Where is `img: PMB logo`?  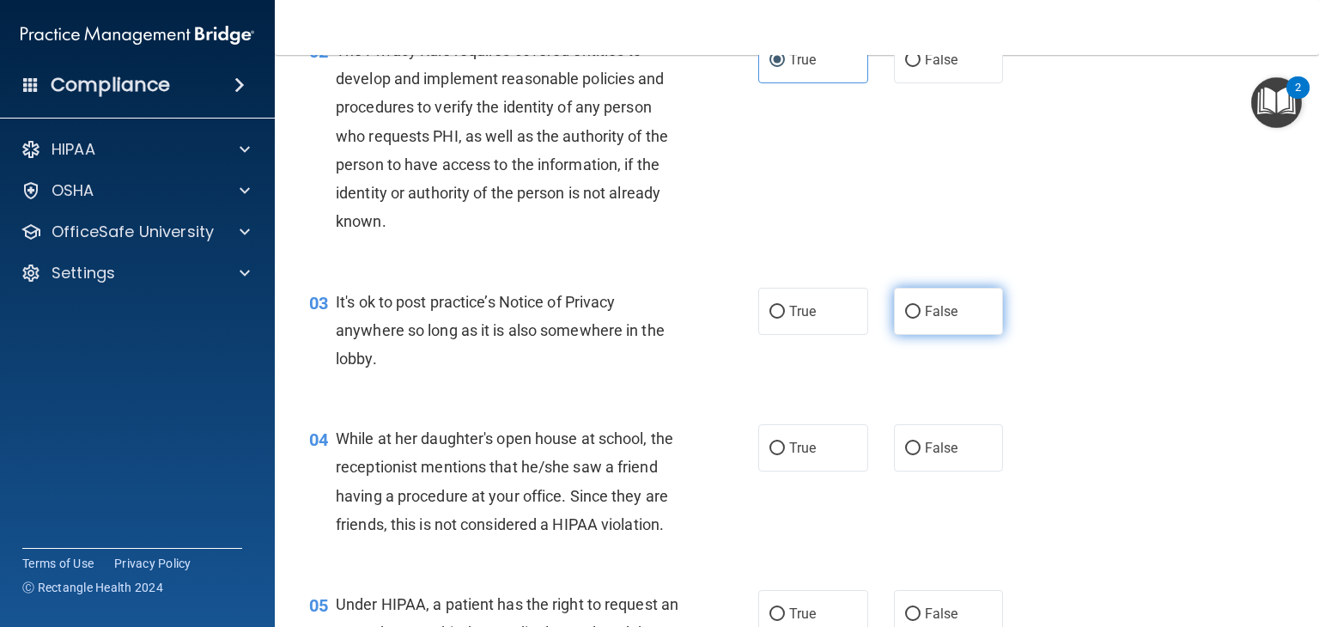
img: PMB logo is located at coordinates (137, 35).